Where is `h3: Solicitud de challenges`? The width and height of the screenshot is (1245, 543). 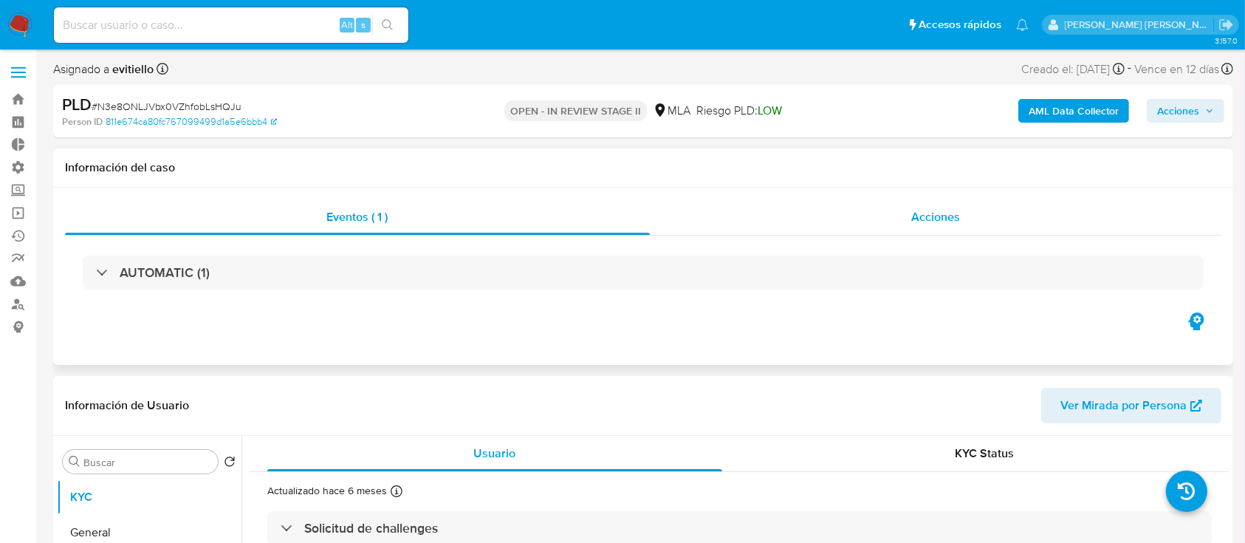 h3: Solicitud de challenges is located at coordinates (371, 528).